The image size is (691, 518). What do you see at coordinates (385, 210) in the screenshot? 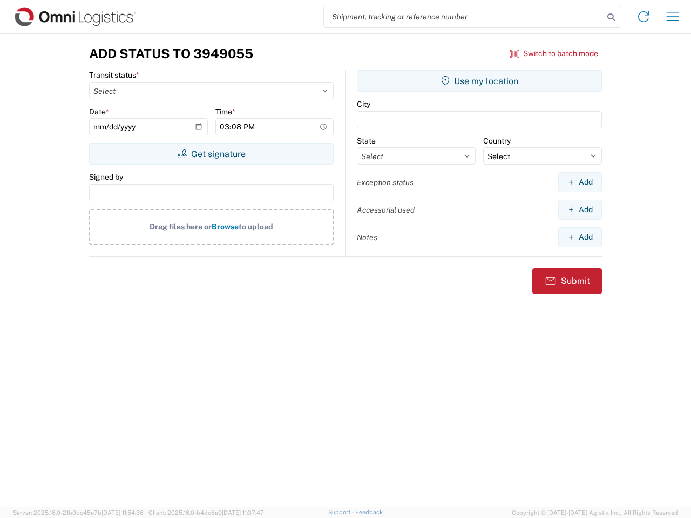
I see `label: Accessorial used` at bounding box center [385, 210].